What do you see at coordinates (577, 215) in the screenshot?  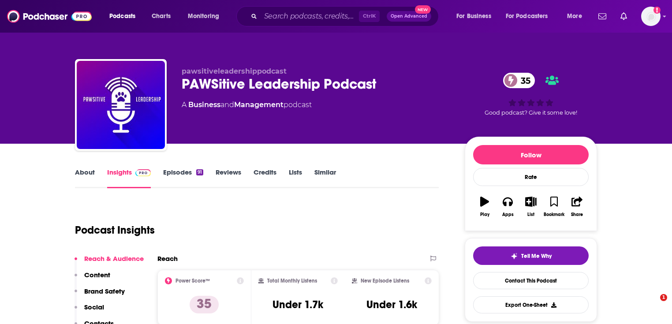 I see `div: Share` at bounding box center [577, 215].